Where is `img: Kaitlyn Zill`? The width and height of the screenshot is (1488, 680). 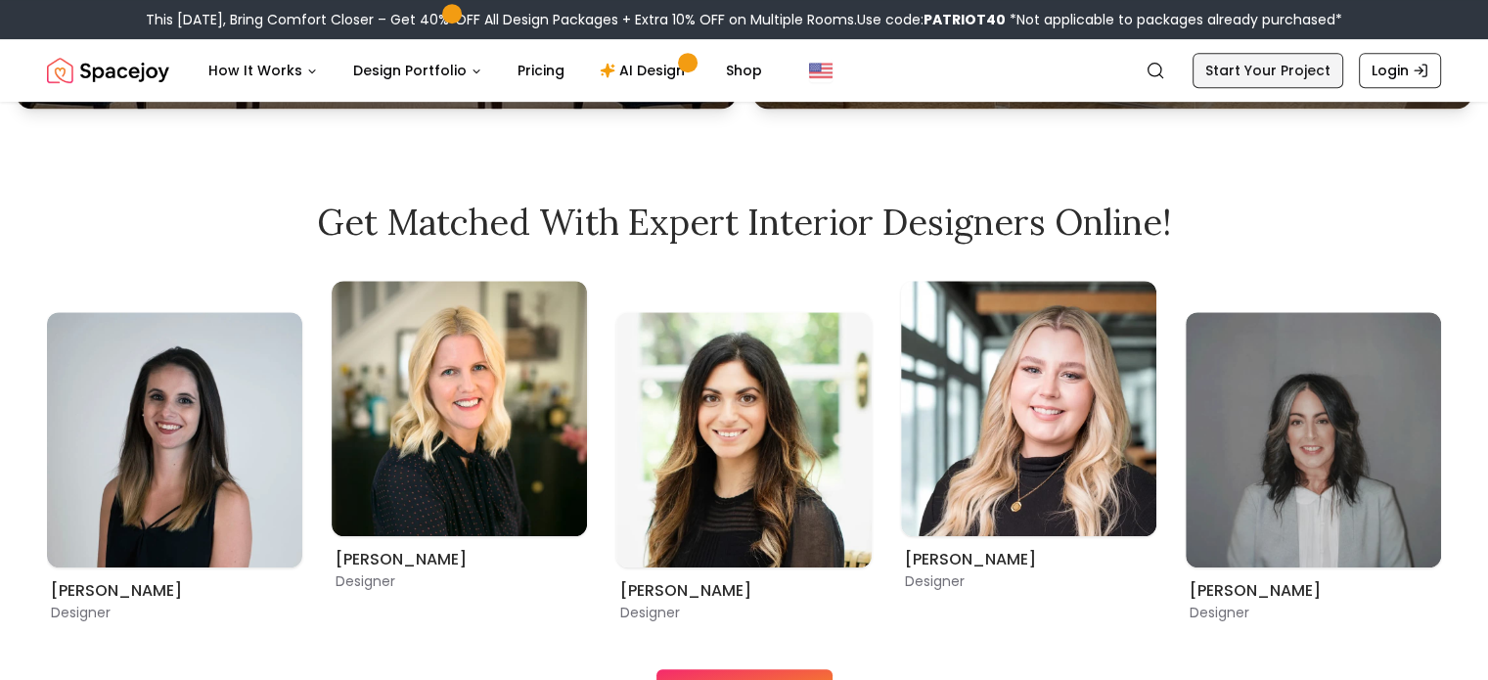 img: Kaitlyn Zill is located at coordinates (1313, 439).